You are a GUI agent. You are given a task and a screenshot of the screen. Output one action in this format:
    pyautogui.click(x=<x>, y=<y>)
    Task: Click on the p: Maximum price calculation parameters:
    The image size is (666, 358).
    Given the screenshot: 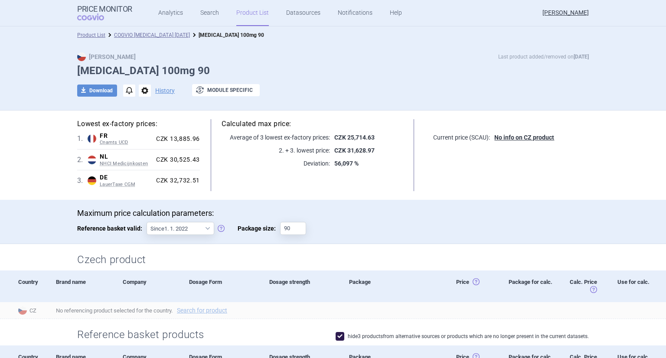 What is the action you would take?
    pyautogui.click(x=333, y=213)
    